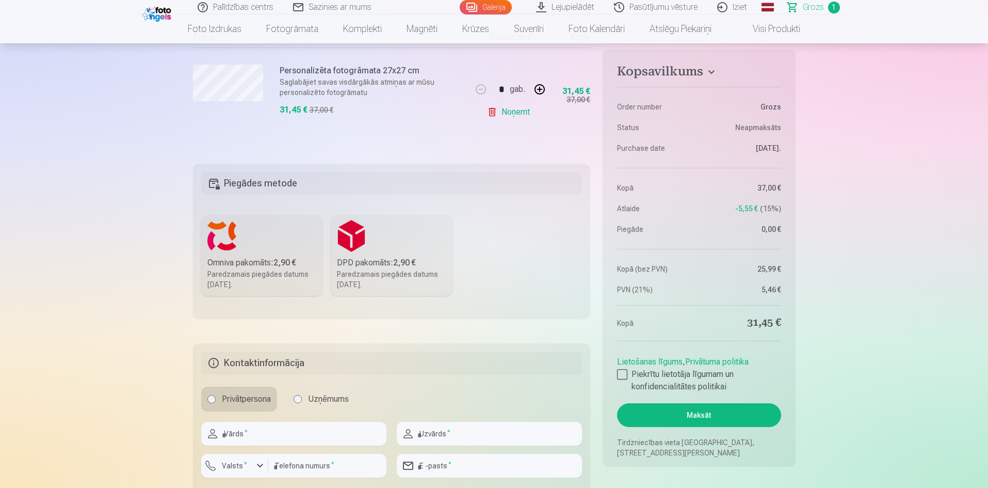 The width and height of the screenshot is (988, 488). I want to click on dt: Piegāde, so click(655, 229).